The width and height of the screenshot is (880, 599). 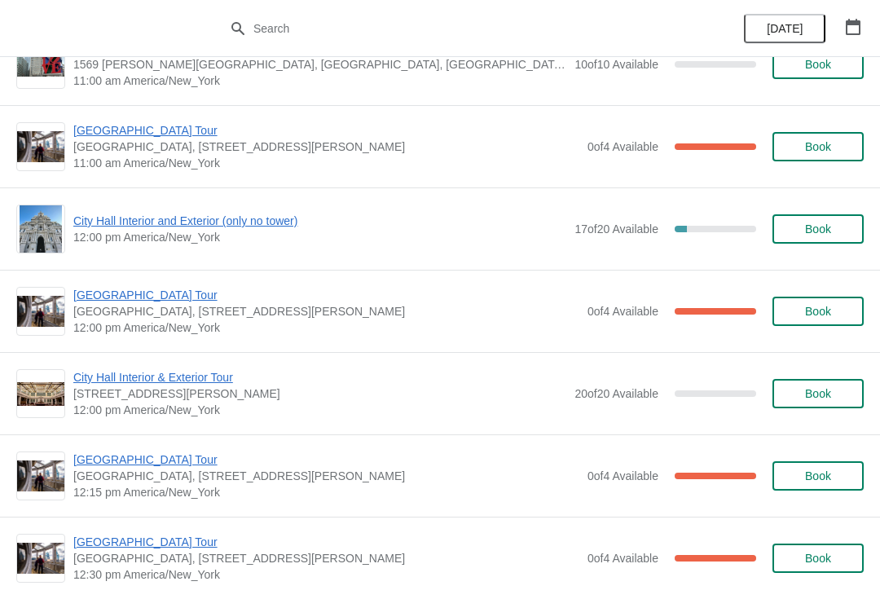 I want to click on input: Search, so click(x=456, y=29).